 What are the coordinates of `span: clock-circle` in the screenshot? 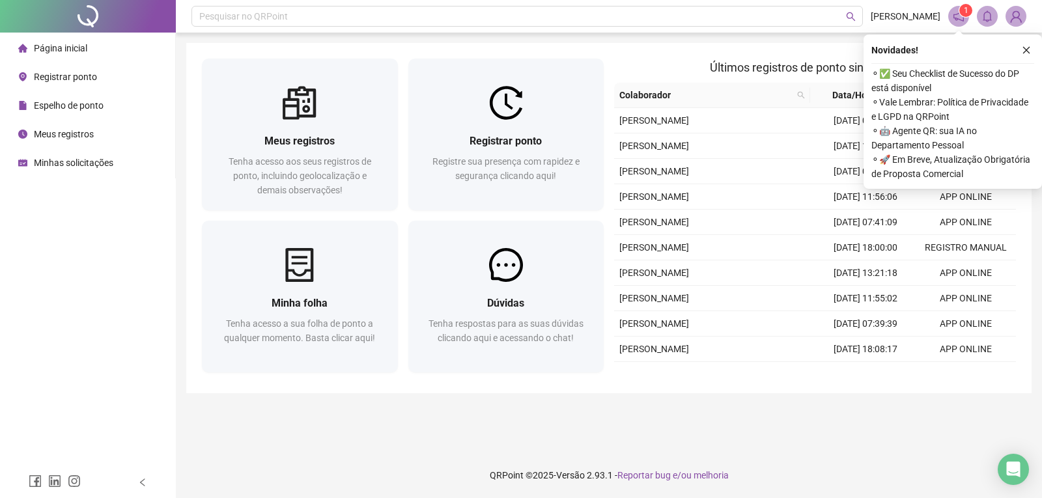 It's located at (23, 134).